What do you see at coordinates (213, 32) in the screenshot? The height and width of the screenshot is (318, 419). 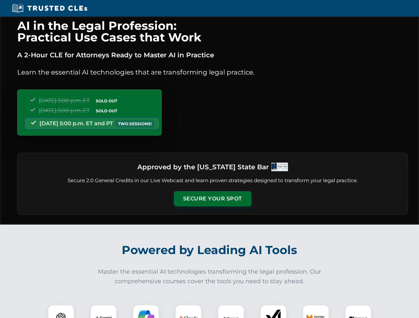 I see `h1: AI in the Legal Profession: Practical Use Cases that Work` at bounding box center [213, 32].